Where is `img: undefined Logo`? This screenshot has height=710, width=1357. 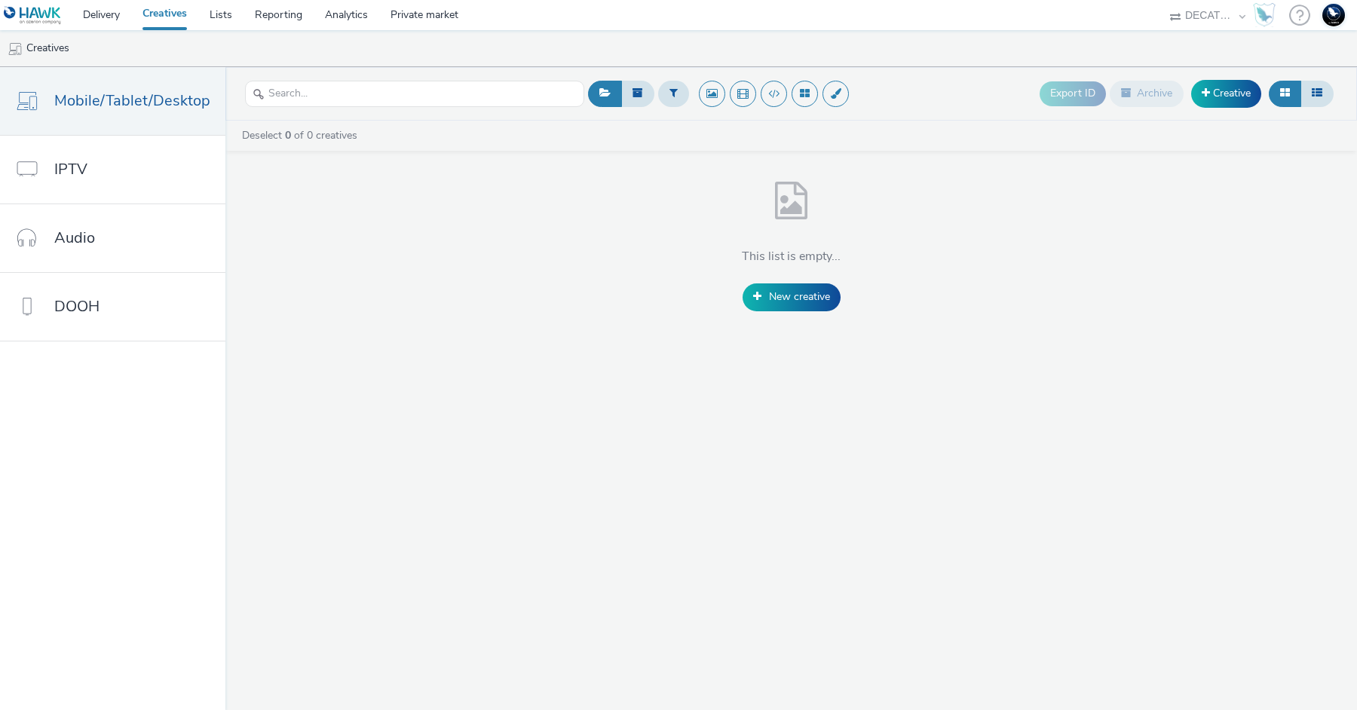
img: undefined Logo is located at coordinates (32, 15).